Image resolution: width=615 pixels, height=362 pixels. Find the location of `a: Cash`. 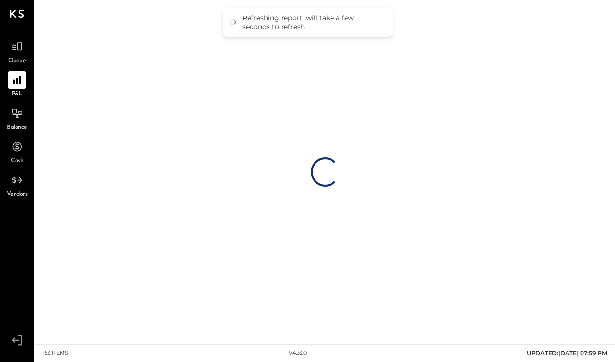

a: Cash is located at coordinates (17, 152).